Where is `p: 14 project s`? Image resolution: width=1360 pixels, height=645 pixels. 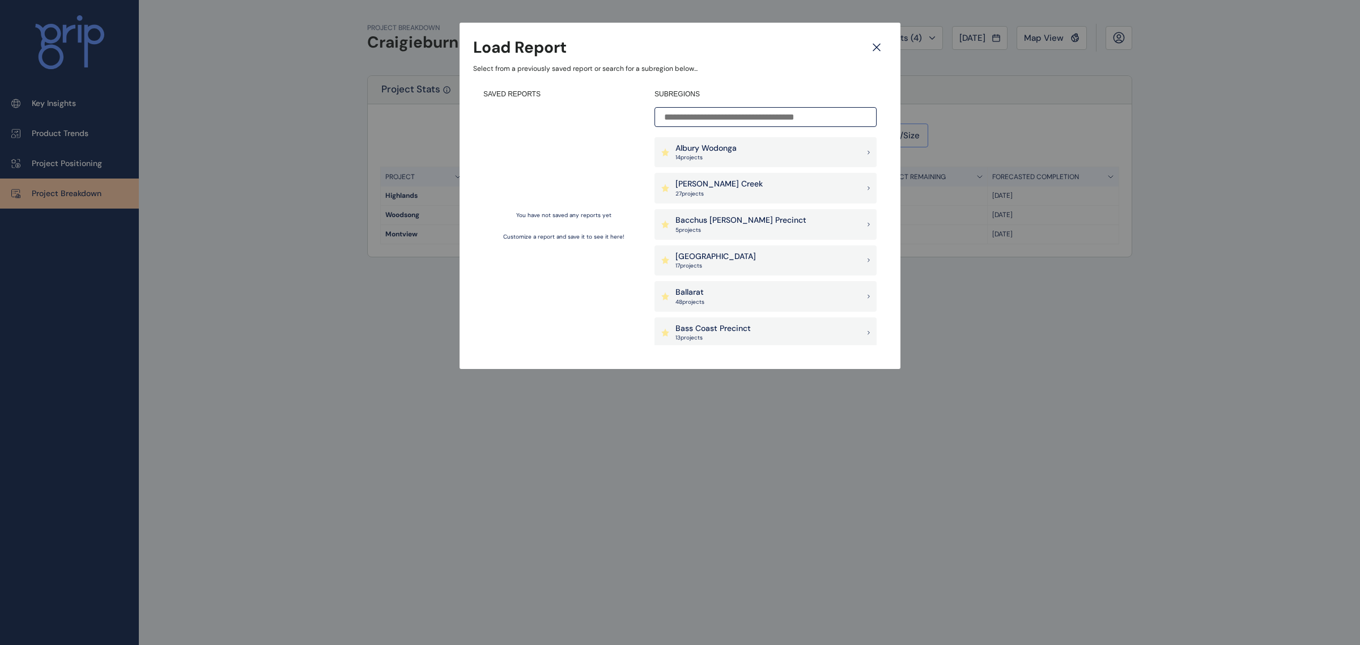 p: 14 project s is located at coordinates (706, 157).